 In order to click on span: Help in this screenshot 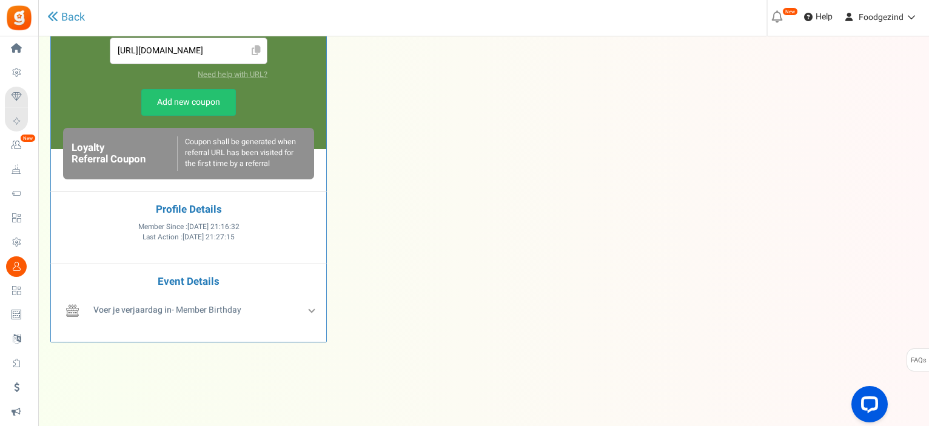, I will do `click(822, 17)`.